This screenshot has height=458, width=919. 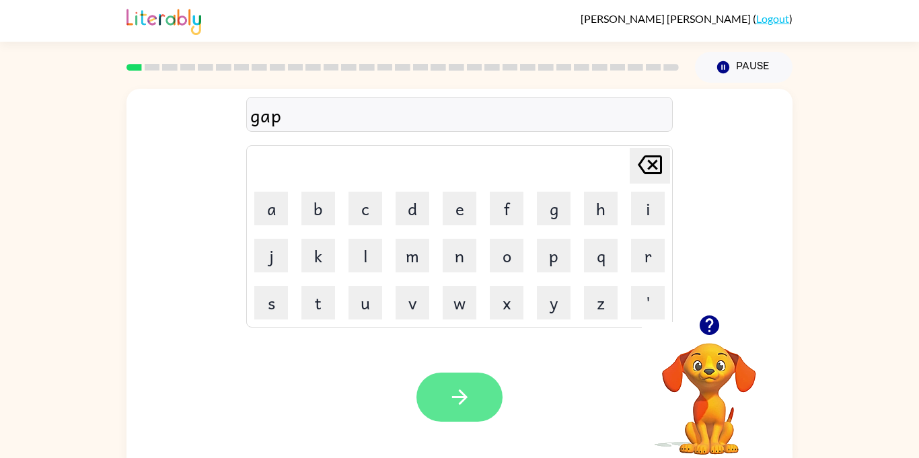 What do you see at coordinates (648, 209) in the screenshot?
I see `button: i` at bounding box center [648, 209].